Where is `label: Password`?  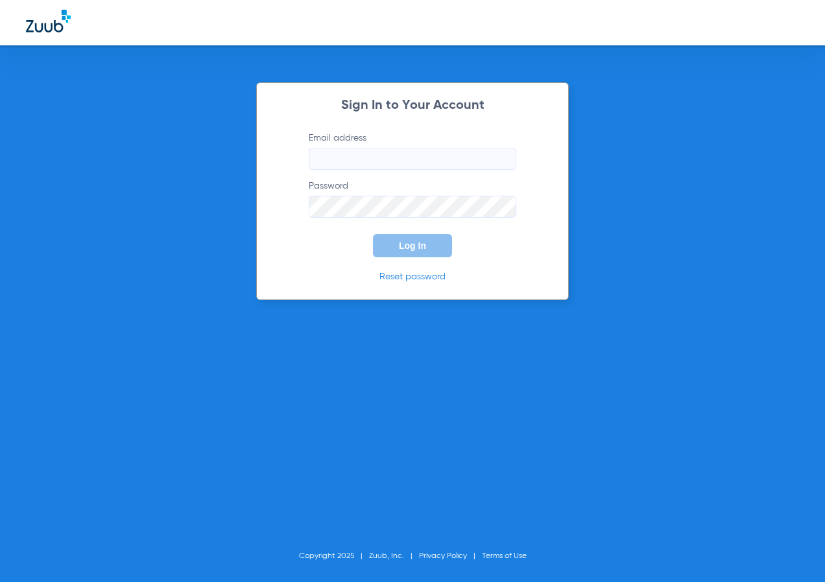
label: Password is located at coordinates (412, 198).